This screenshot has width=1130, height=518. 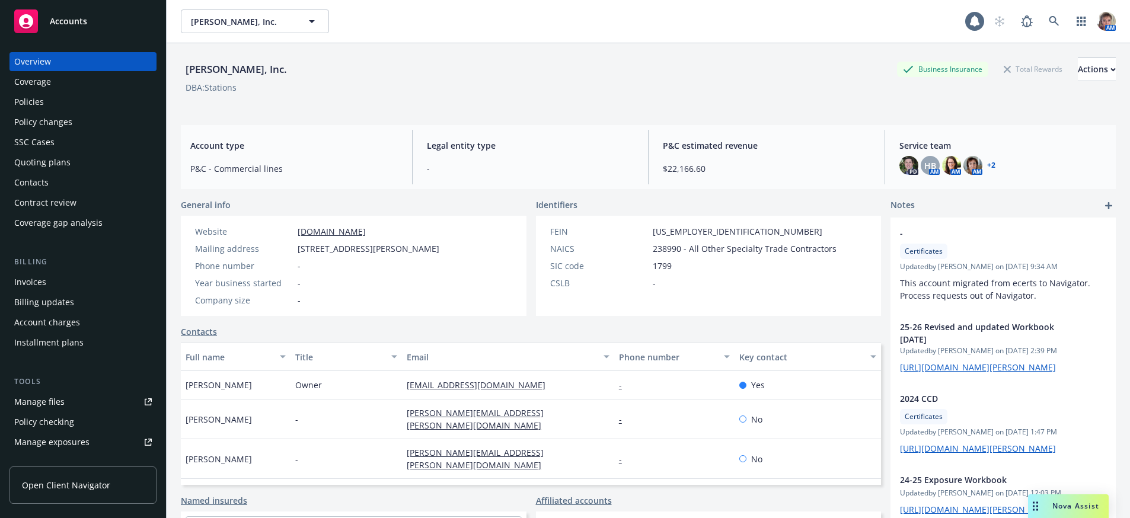 What do you see at coordinates (83, 82) in the screenshot?
I see `a: Coverage` at bounding box center [83, 82].